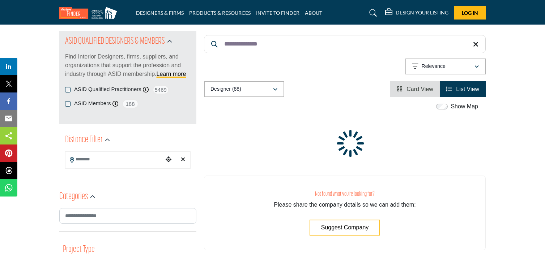  I want to click on li: Card View, so click(415, 89).